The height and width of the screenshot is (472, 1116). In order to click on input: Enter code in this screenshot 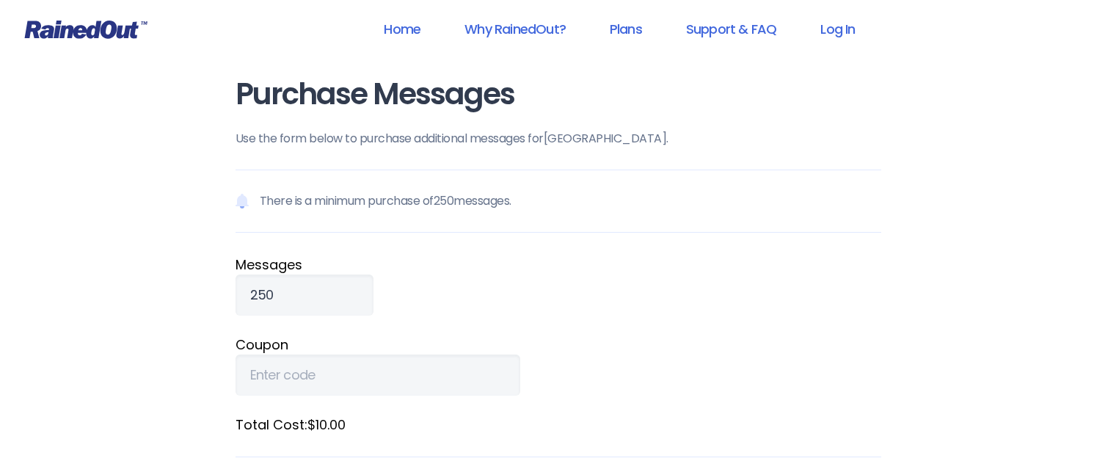, I will do `click(378, 375)`.